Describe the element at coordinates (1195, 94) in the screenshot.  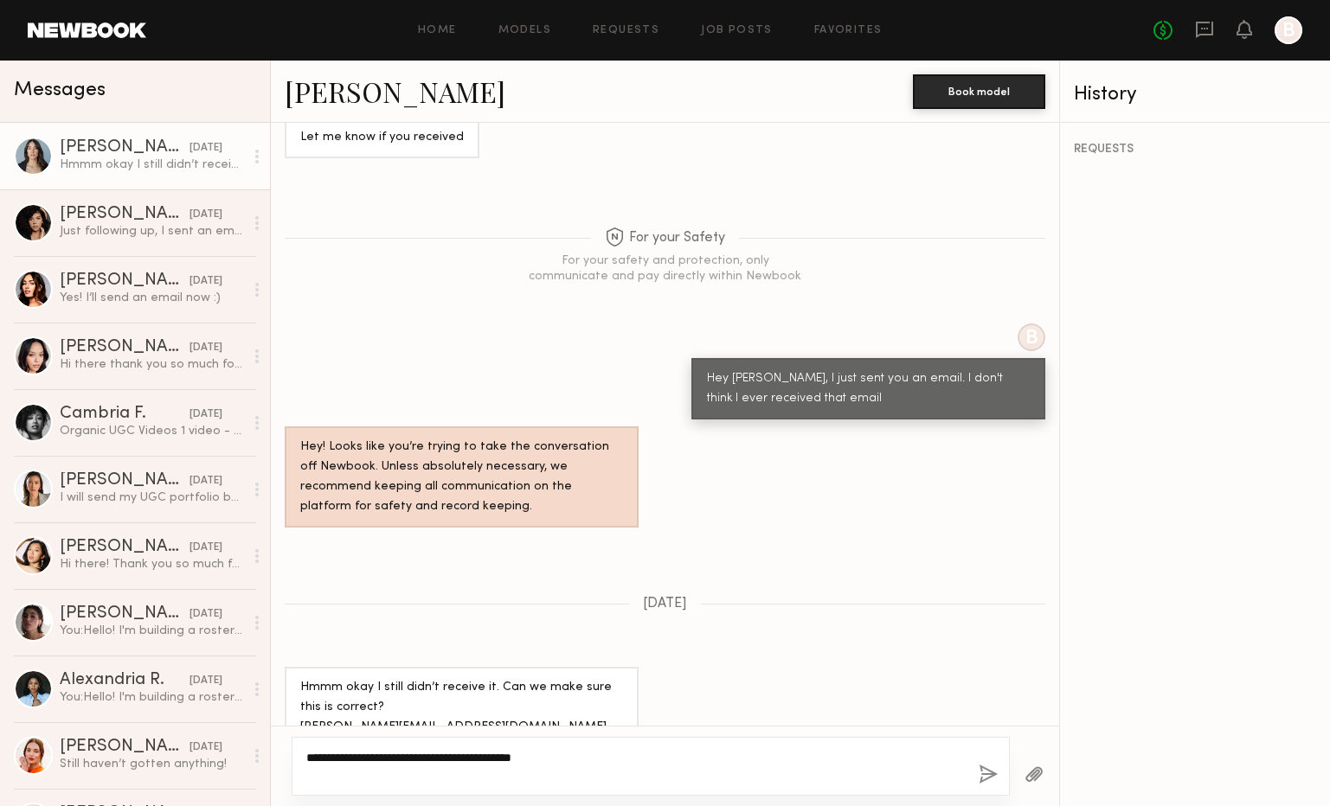
I see `div: History` at that location.